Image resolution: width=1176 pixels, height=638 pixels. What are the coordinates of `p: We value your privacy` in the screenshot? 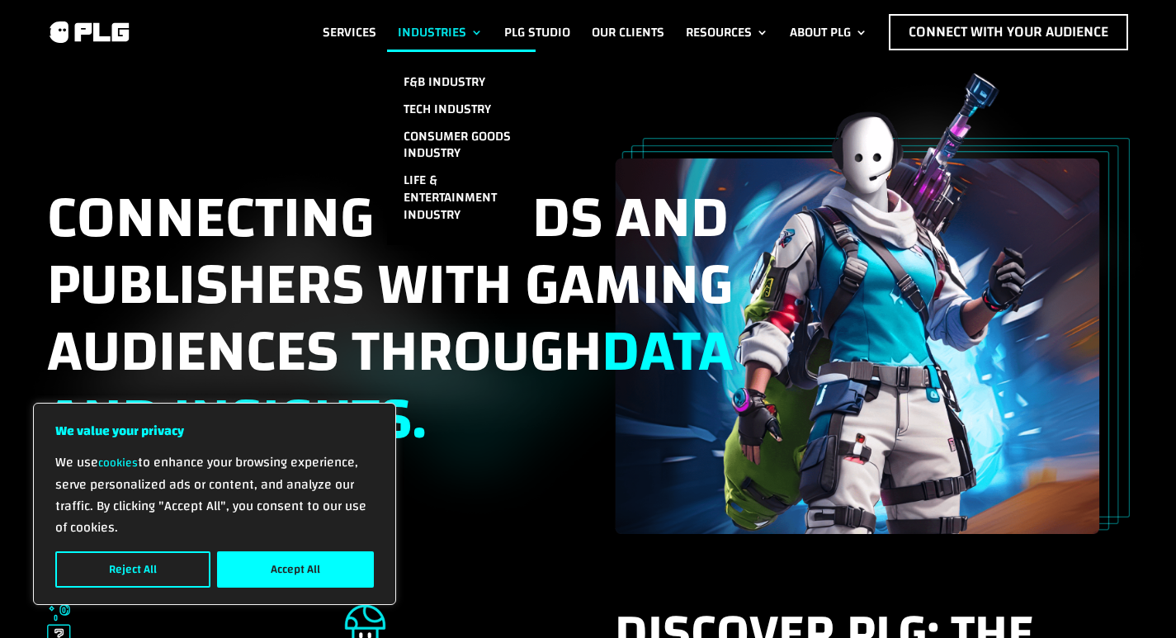 It's located at (215, 431).